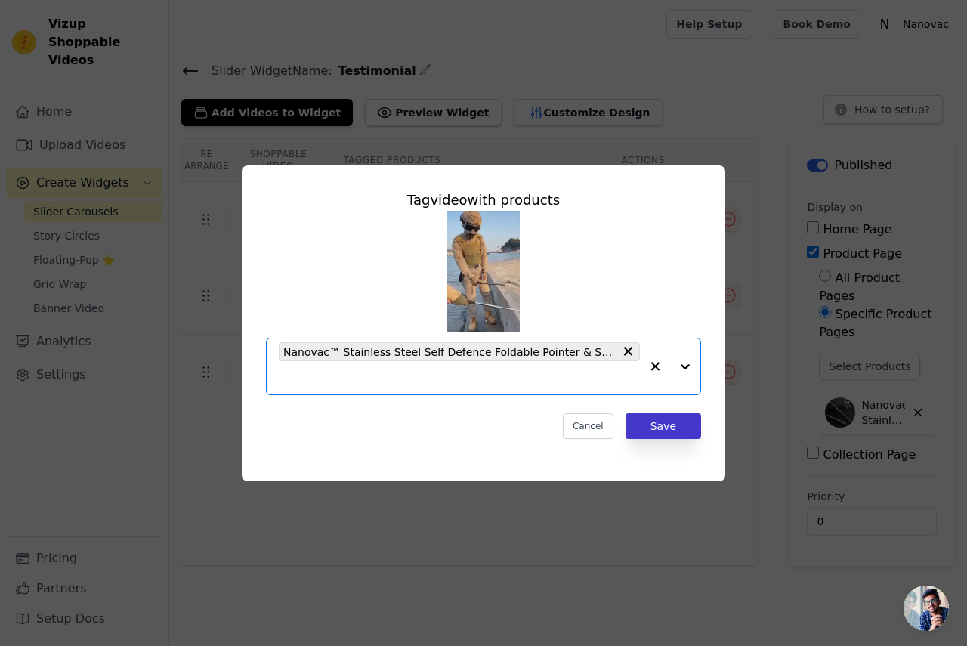 The width and height of the screenshot is (967, 646). I want to click on img: vizup-images-cbb0.png, so click(483, 271).